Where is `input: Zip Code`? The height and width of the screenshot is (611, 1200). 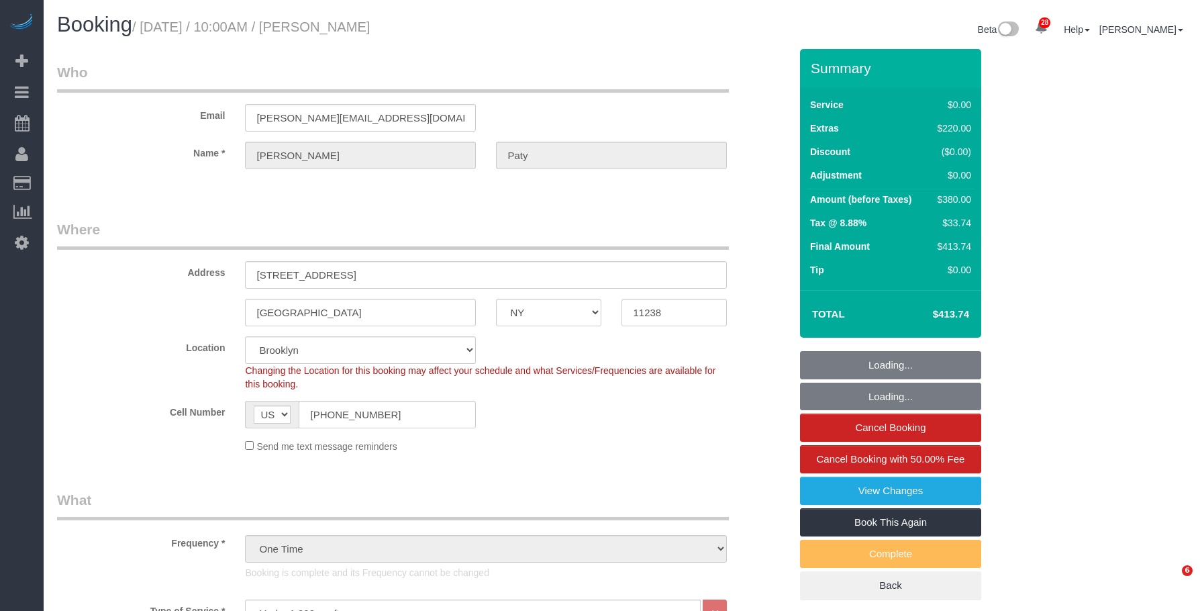
input: Zip Code is located at coordinates (674, 312).